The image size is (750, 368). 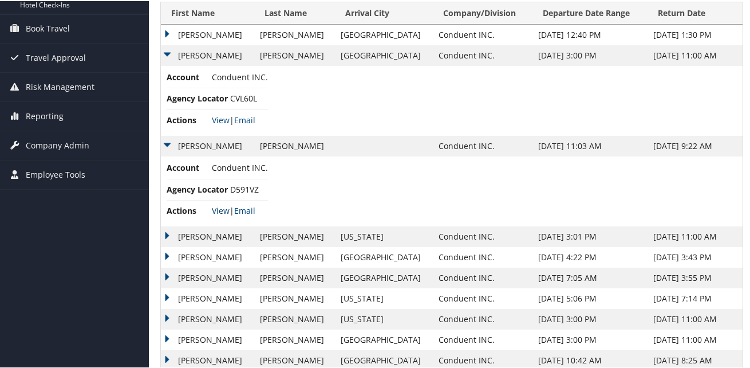 I want to click on th: Last Name: activate to sort column ascending, so click(x=294, y=12).